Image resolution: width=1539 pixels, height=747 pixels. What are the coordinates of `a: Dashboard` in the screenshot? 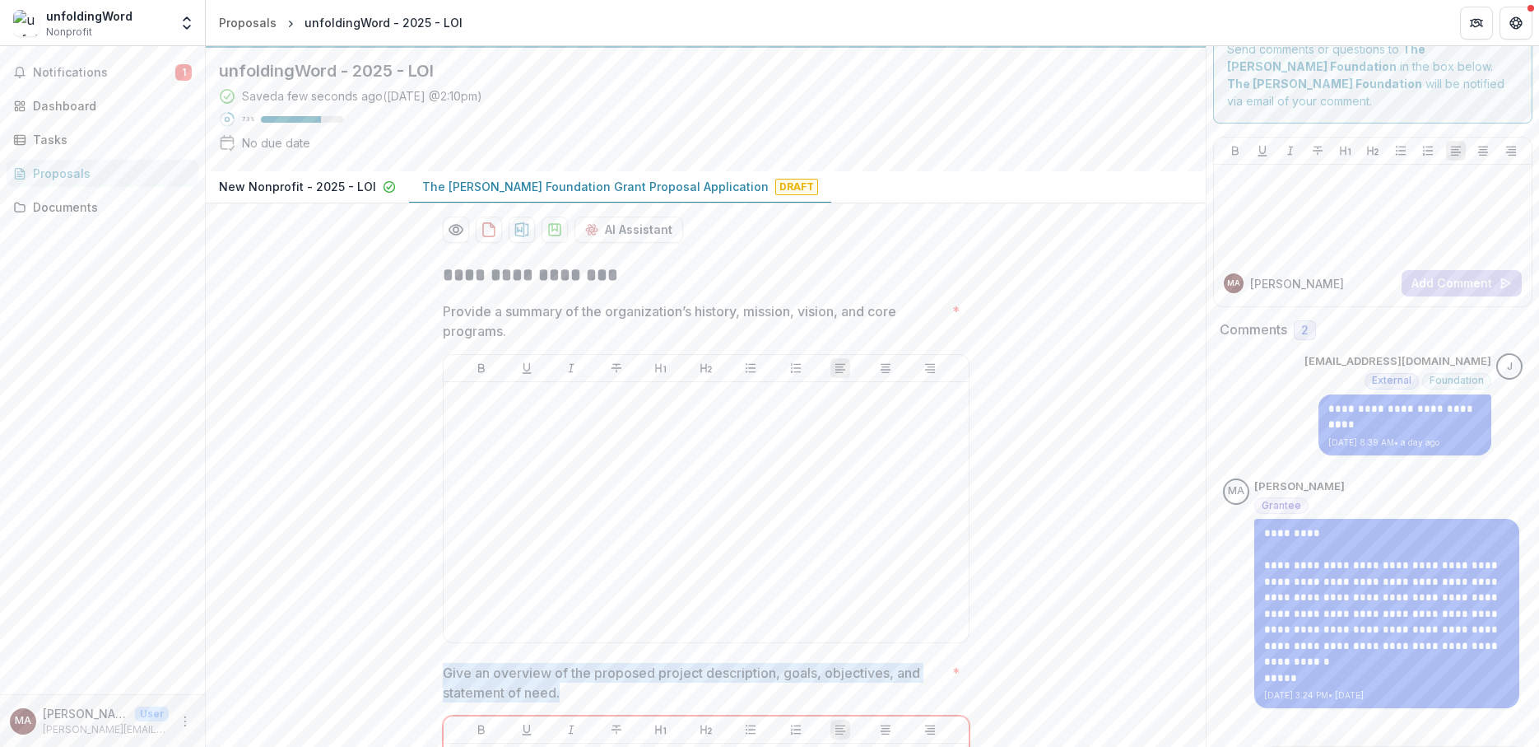 It's located at (102, 105).